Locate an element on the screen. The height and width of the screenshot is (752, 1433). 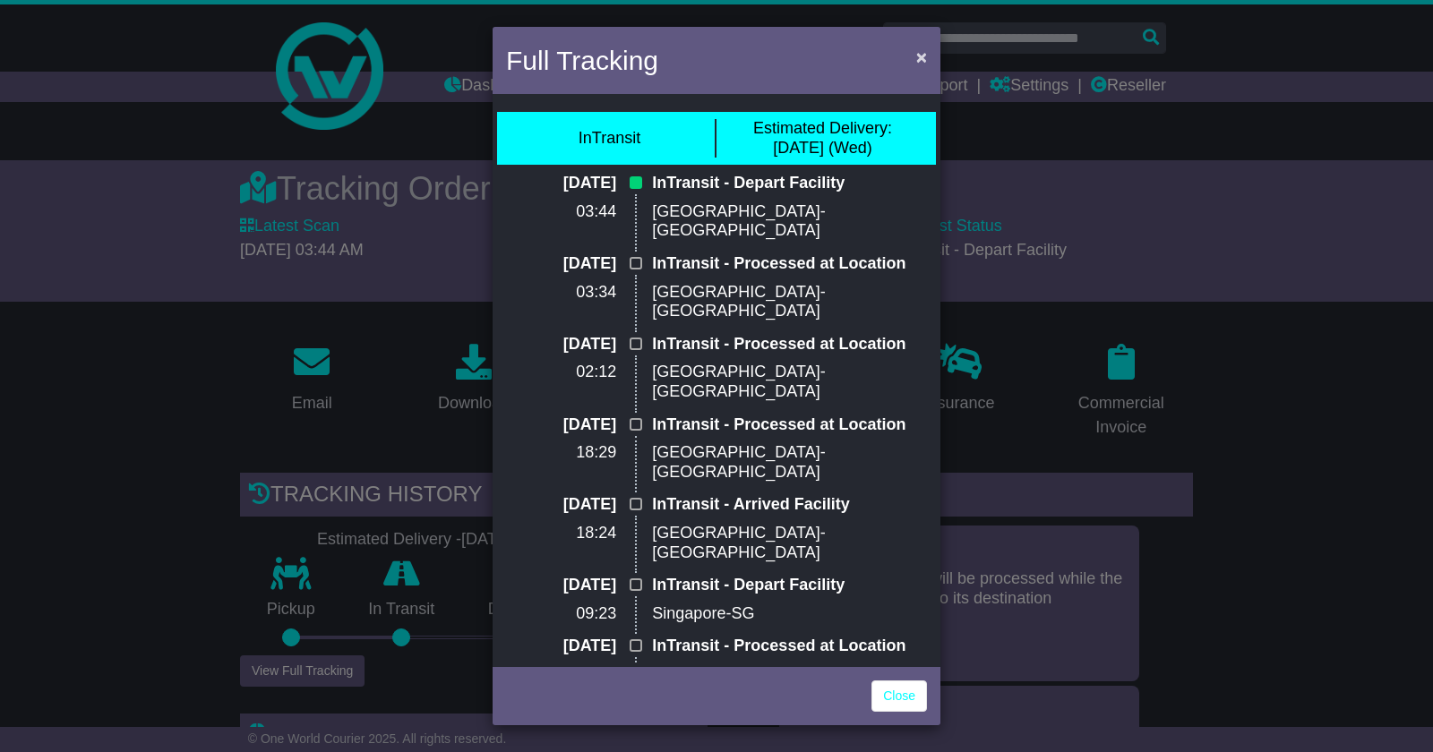
span: Estimated Delivery: is located at coordinates (822, 128).